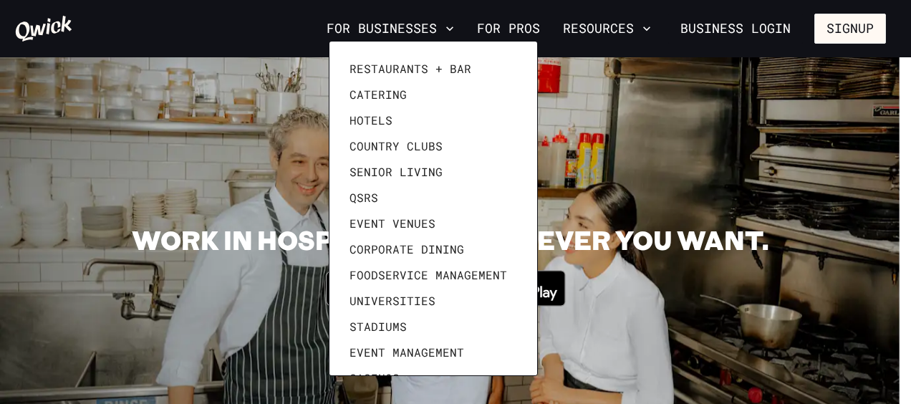 This screenshot has width=911, height=404. I want to click on span: Stadiums, so click(378, 327).